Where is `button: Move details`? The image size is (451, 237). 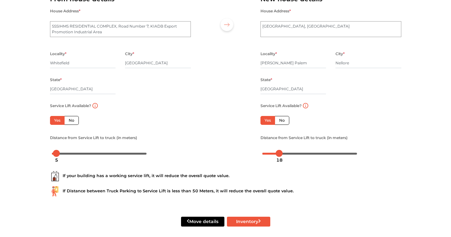 button: Move details is located at coordinates (202, 221).